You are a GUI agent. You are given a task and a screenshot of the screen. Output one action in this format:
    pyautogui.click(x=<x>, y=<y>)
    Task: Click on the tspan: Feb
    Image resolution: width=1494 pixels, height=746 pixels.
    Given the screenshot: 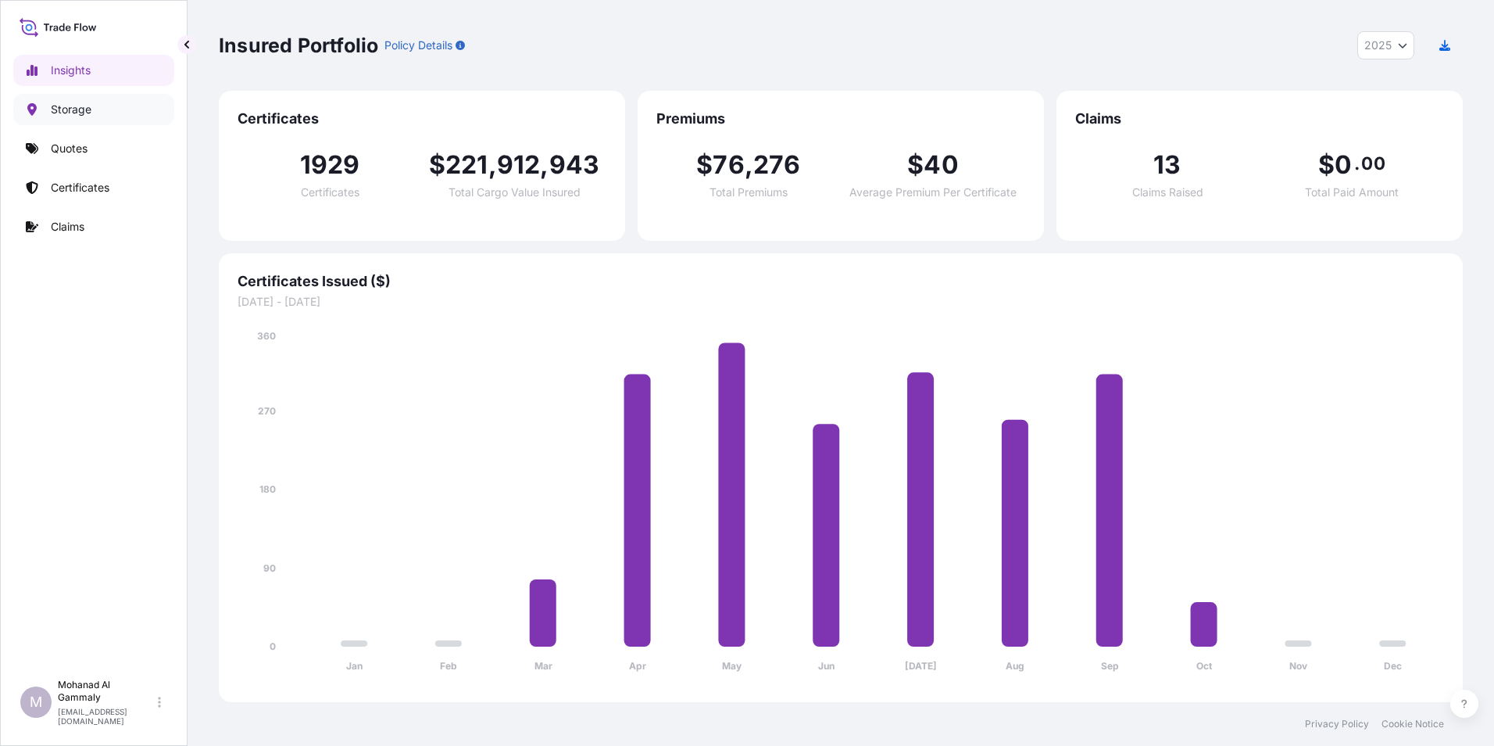 What is the action you would take?
    pyautogui.click(x=449, y=665)
    